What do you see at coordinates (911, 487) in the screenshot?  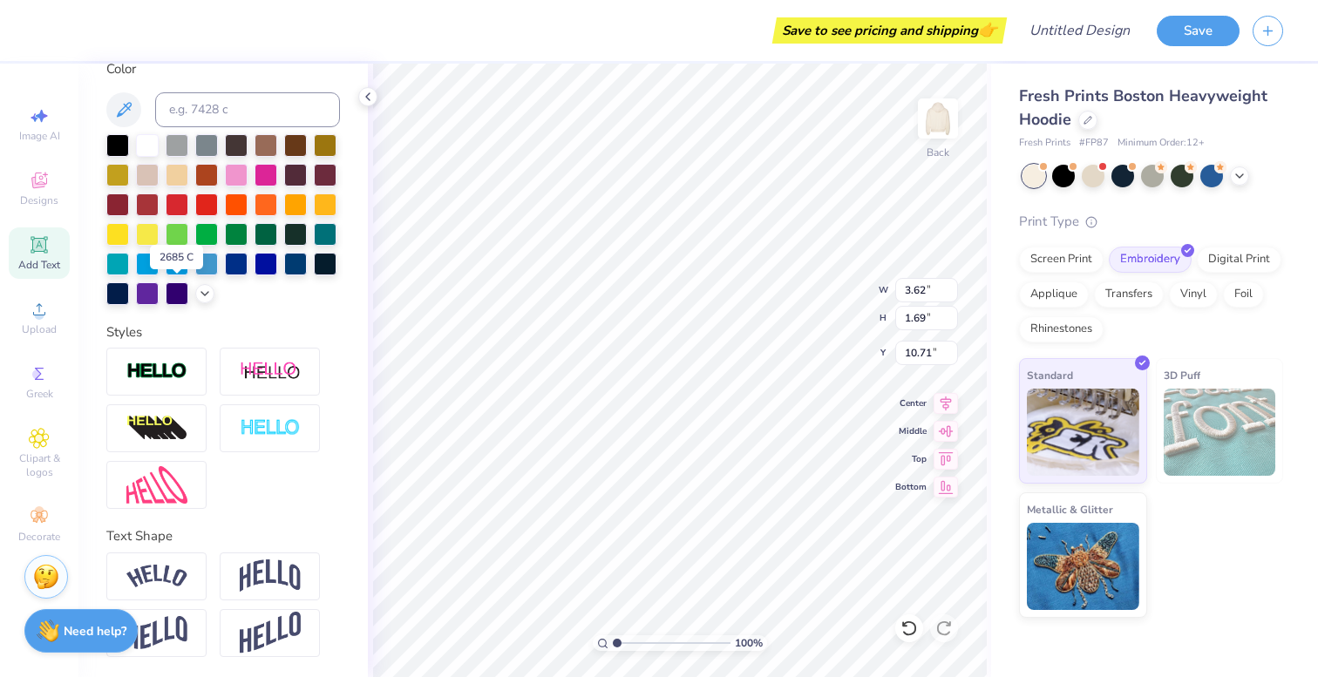 I see `span: Bottom` at bounding box center [911, 487].